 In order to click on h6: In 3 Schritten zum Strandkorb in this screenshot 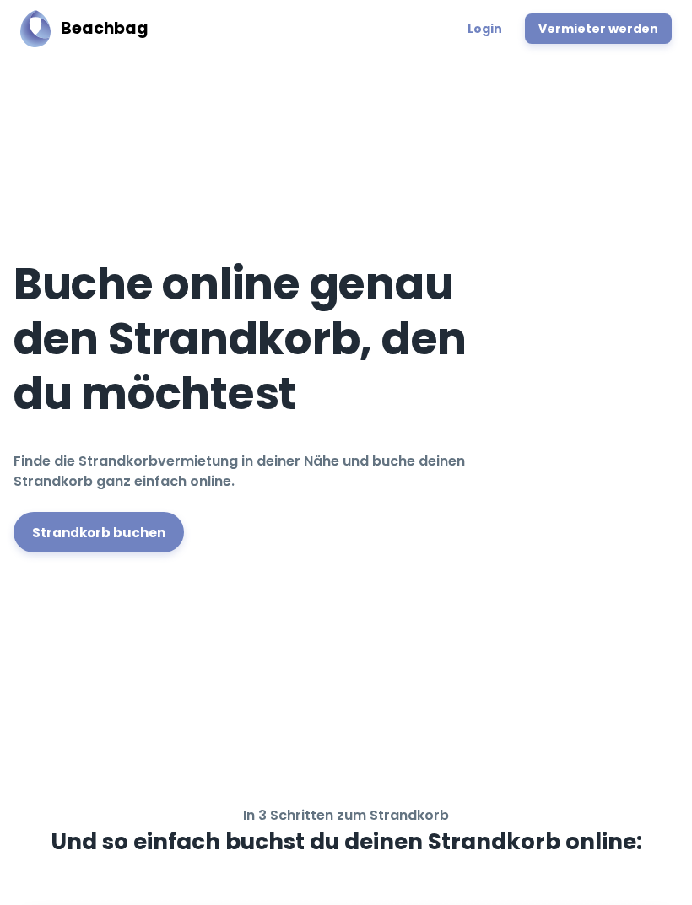, I will do `click(346, 816)`.